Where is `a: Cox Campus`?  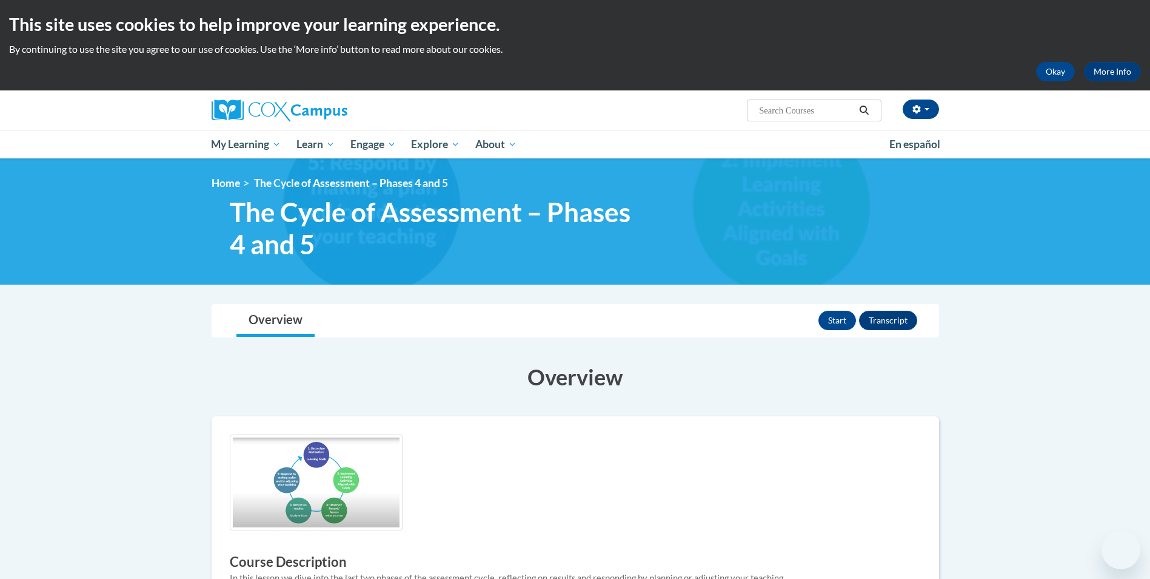 a: Cox Campus is located at coordinates (327, 110).